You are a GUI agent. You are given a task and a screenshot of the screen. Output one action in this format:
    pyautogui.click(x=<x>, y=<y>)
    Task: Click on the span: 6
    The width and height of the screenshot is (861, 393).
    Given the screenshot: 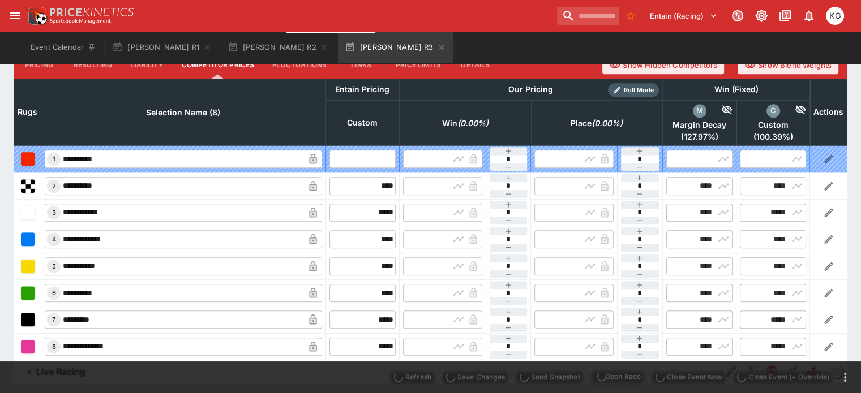 What is the action you would take?
    pyautogui.click(x=54, y=293)
    